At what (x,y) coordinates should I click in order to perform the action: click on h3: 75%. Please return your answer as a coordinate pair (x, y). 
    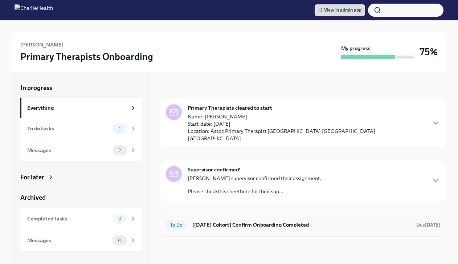
    Looking at the image, I should click on (428, 52).